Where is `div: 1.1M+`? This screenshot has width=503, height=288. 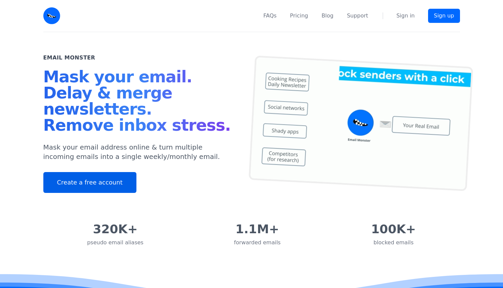 div: 1.1M+ is located at coordinates (257, 229).